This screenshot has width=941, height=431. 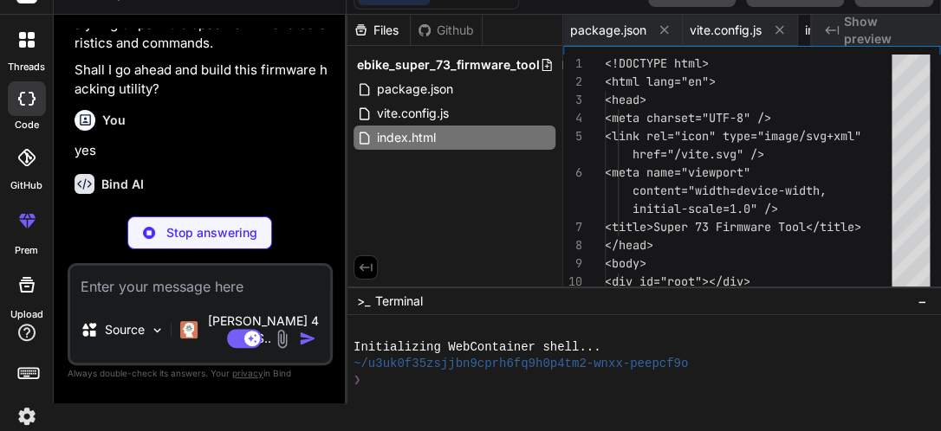 What do you see at coordinates (378, 30) in the screenshot?
I see `div: Files` at bounding box center [378, 30].